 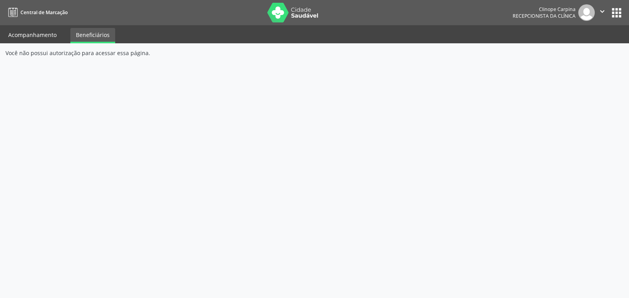 What do you see at coordinates (587, 13) in the screenshot?
I see `img: img` at bounding box center [587, 13].